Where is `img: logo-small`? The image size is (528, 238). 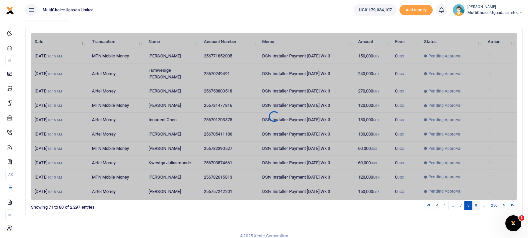 img: logo-small is located at coordinates (10, 10).